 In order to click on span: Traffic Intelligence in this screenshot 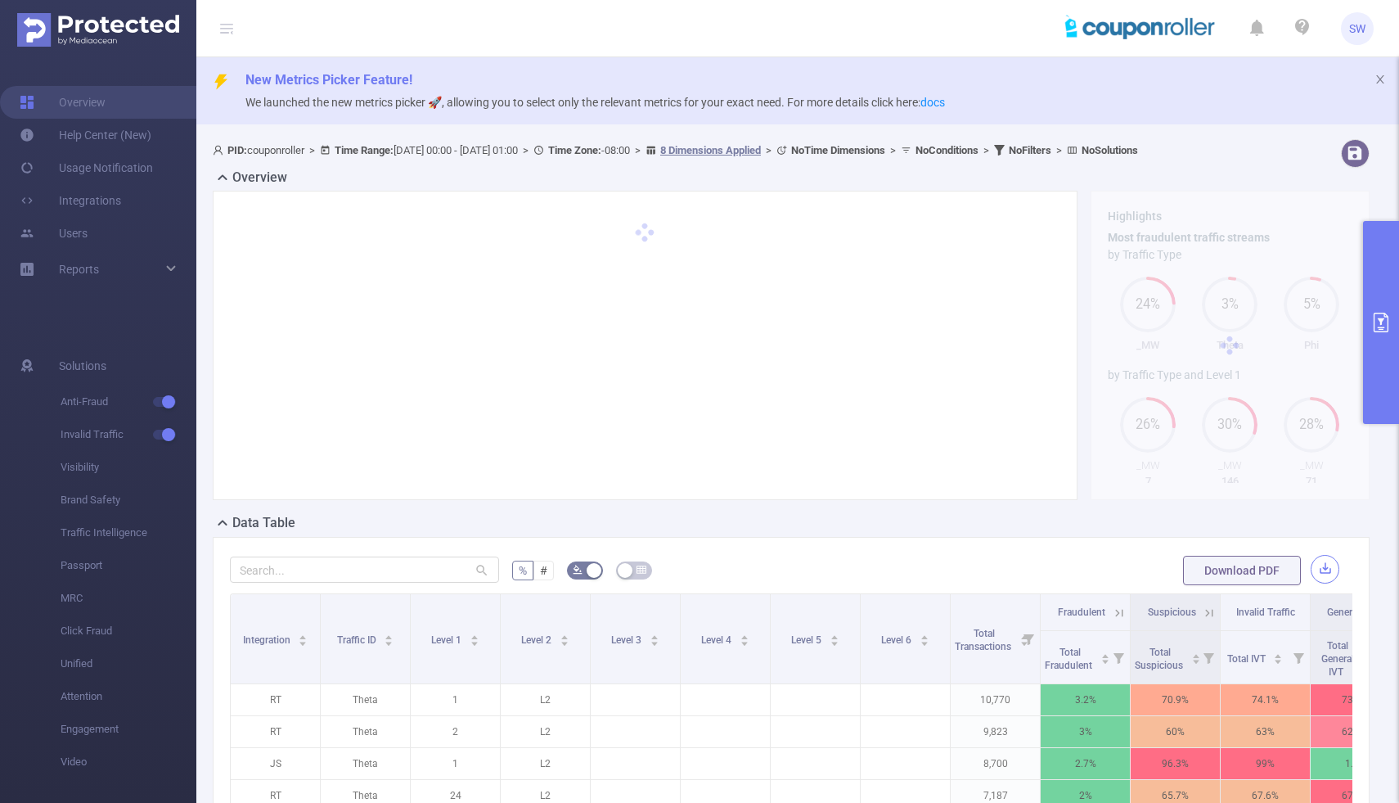, I will do `click(128, 533)`.